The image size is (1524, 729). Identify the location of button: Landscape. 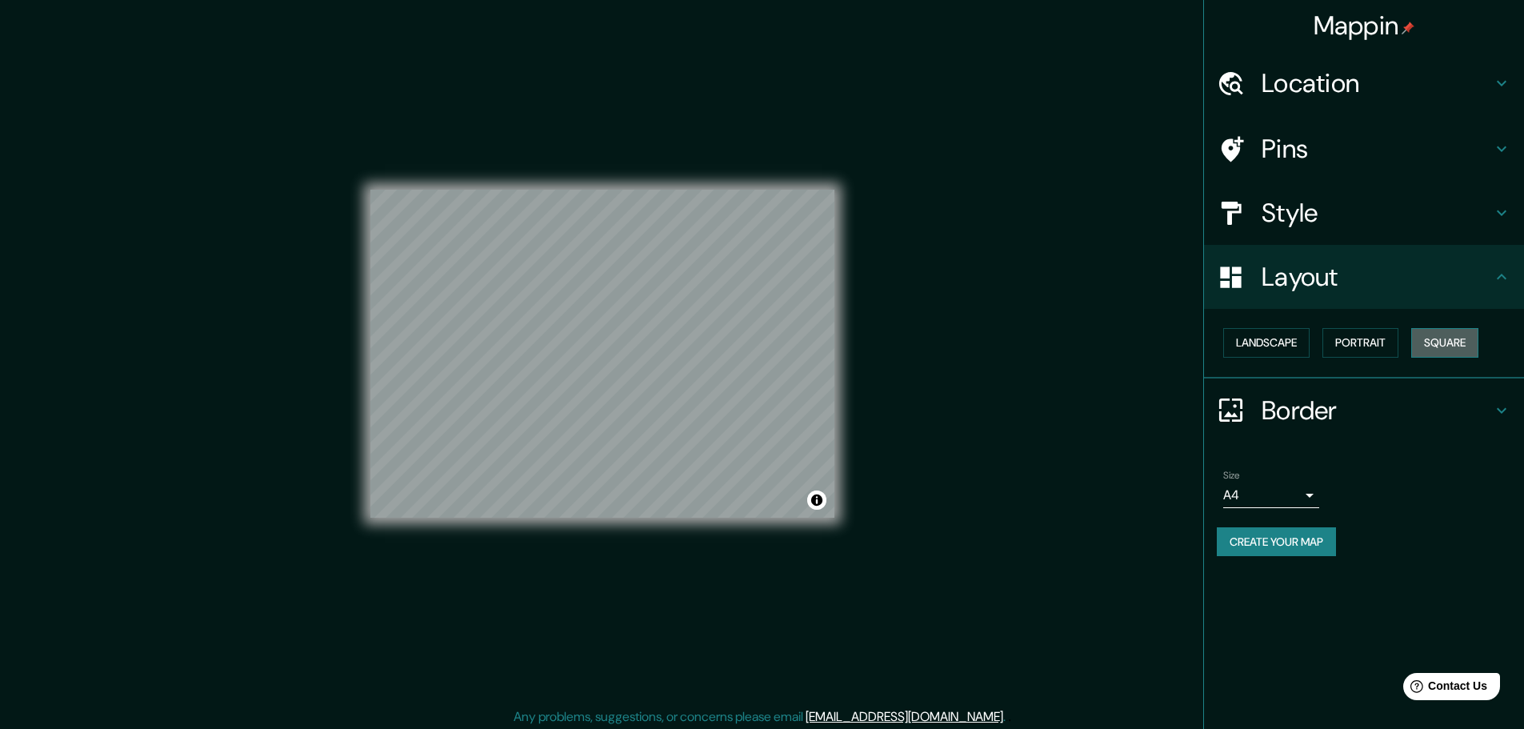
(1266, 342).